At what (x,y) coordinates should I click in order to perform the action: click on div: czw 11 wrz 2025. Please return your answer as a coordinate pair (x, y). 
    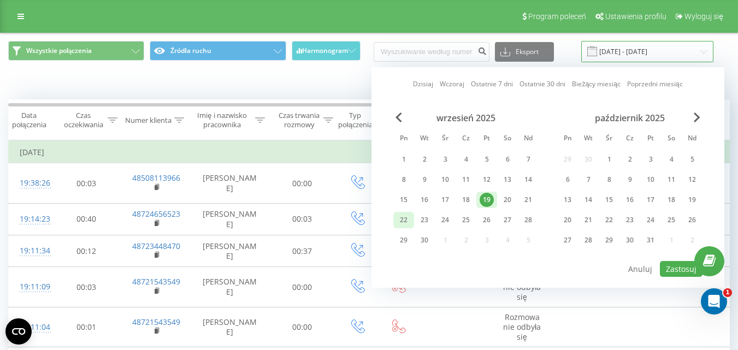
    Looking at the image, I should click on (466, 180).